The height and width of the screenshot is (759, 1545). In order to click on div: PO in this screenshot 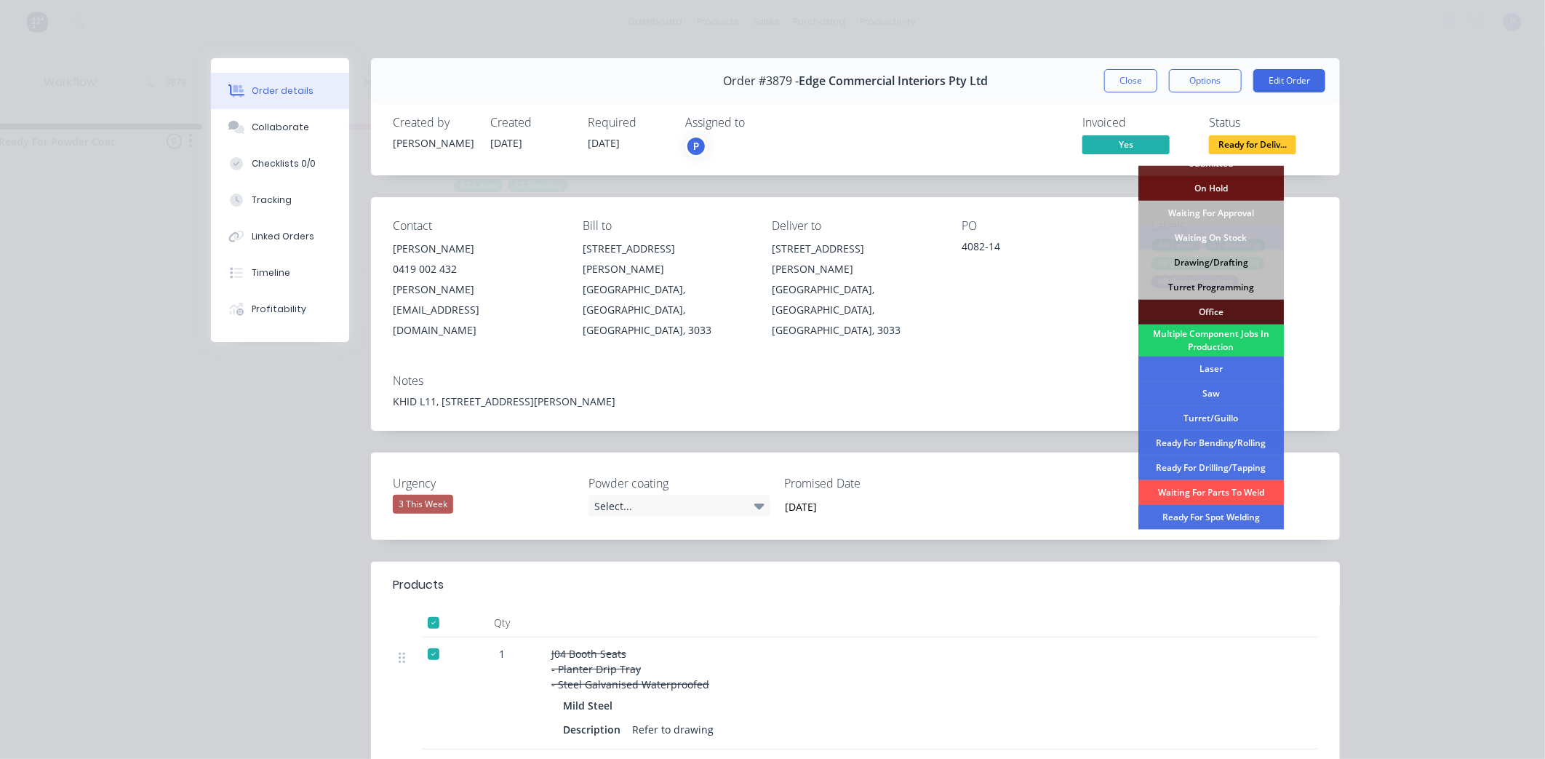, I will do `click(1044, 225)`.